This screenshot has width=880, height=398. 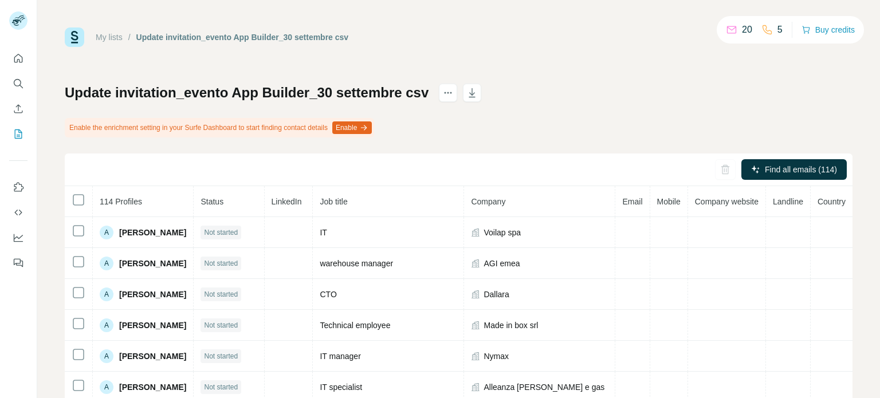 I want to click on span: Made in box srl, so click(x=511, y=325).